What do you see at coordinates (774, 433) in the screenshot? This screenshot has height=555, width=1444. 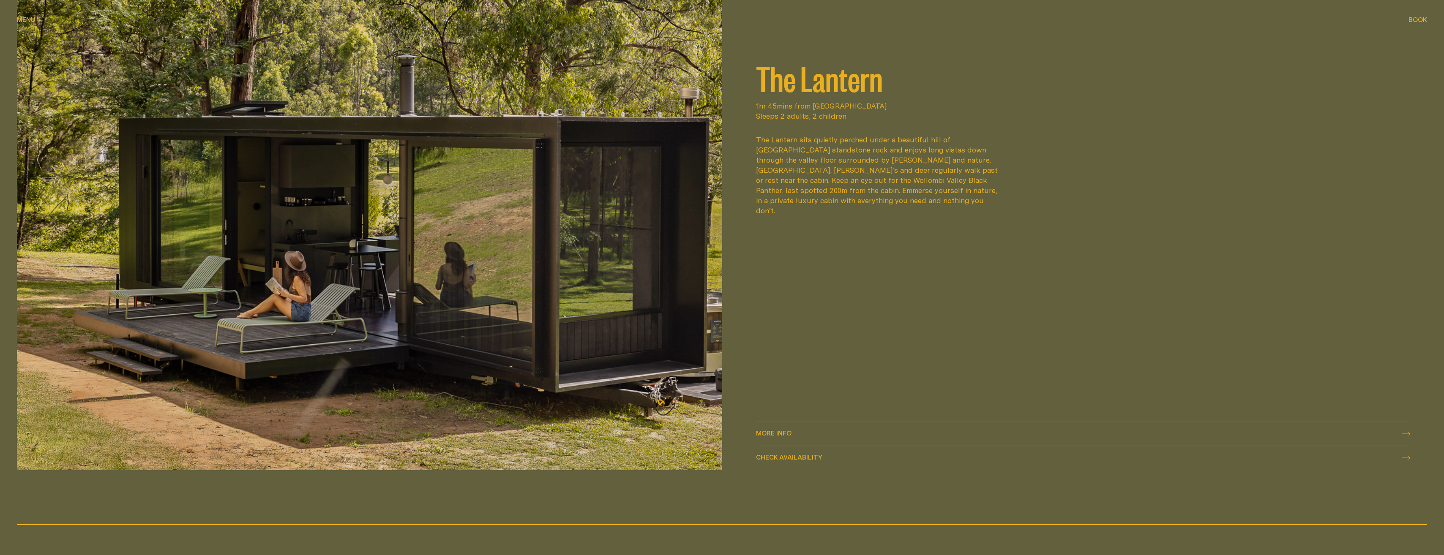 I see `span: More info` at bounding box center [774, 433].